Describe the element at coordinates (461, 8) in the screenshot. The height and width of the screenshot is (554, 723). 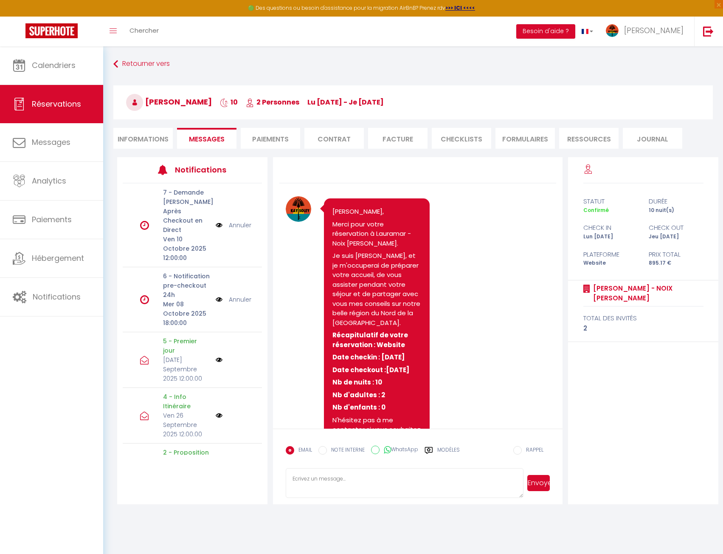
I see `strong: >>> ICI <<<<` at that location.